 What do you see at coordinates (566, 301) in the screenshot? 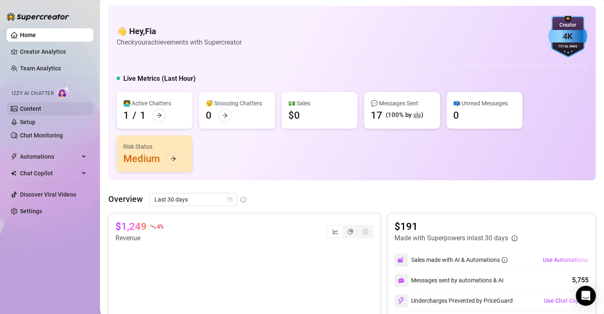
I see `span: Use Chat Copilot` at bounding box center [566, 301].